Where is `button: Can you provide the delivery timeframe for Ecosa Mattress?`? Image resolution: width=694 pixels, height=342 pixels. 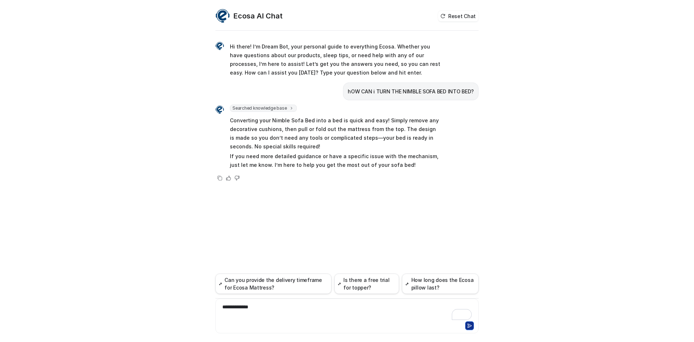 button: Can you provide the delivery timeframe for Ecosa Mattress? is located at coordinates (273, 284).